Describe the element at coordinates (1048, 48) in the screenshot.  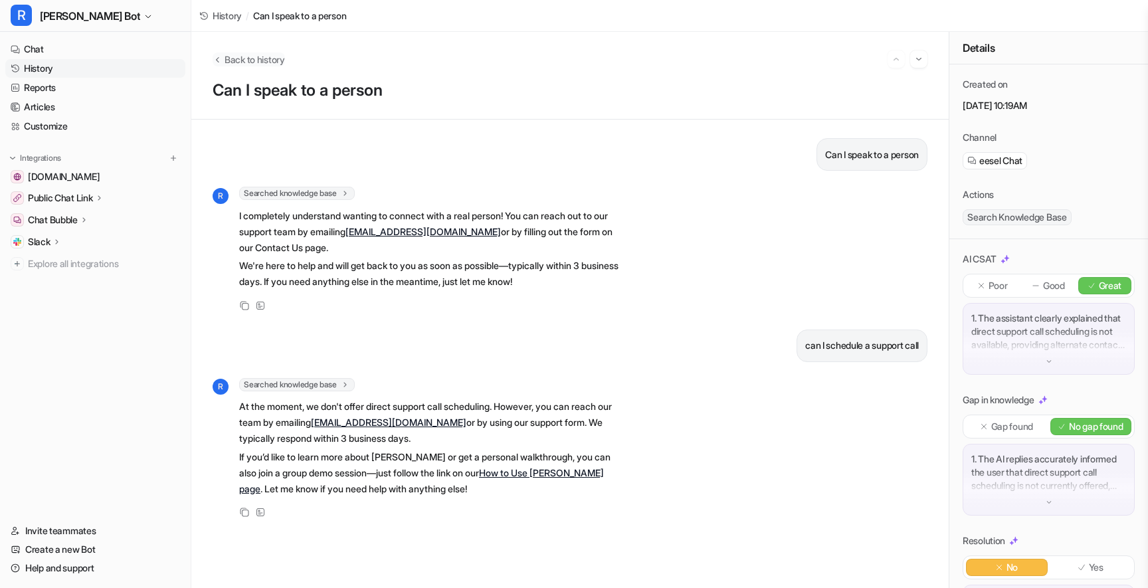
I see `div: Details` at that location.